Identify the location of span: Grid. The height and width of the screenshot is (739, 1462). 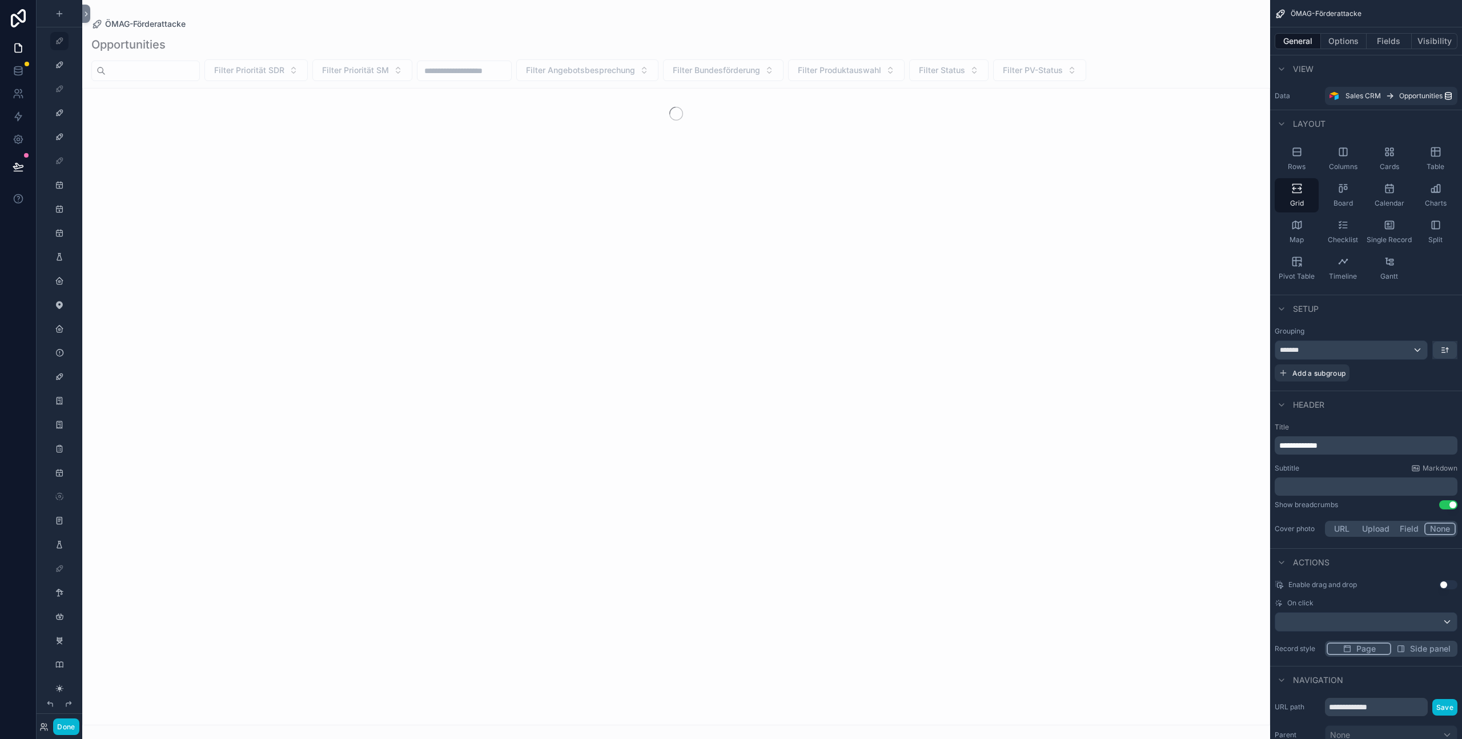
(1297, 203).